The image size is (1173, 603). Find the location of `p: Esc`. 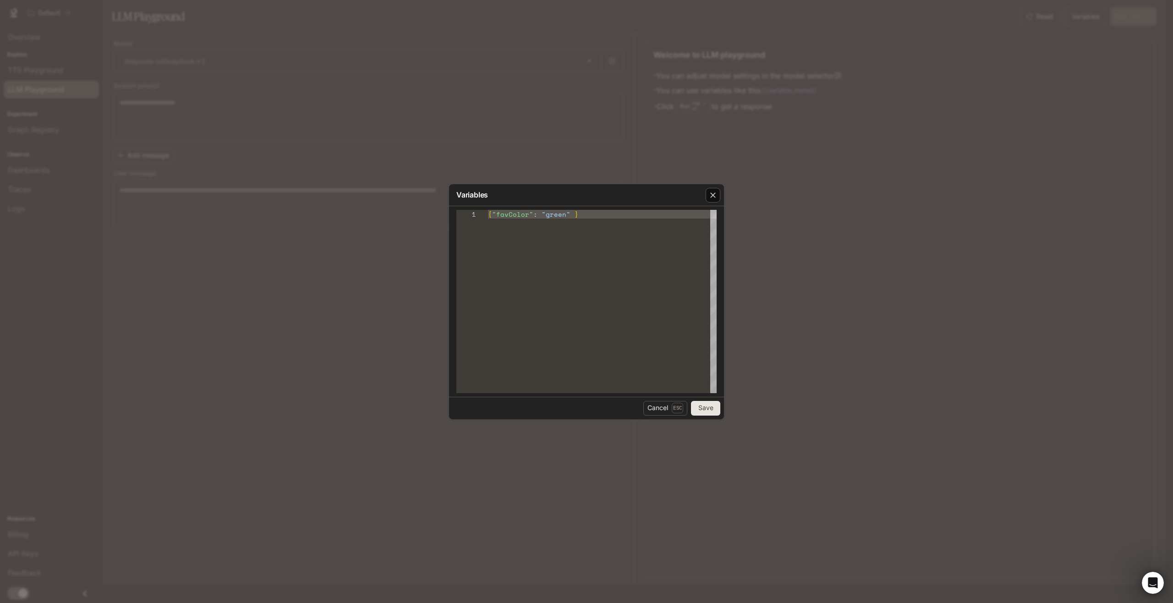

p: Esc is located at coordinates (677, 408).